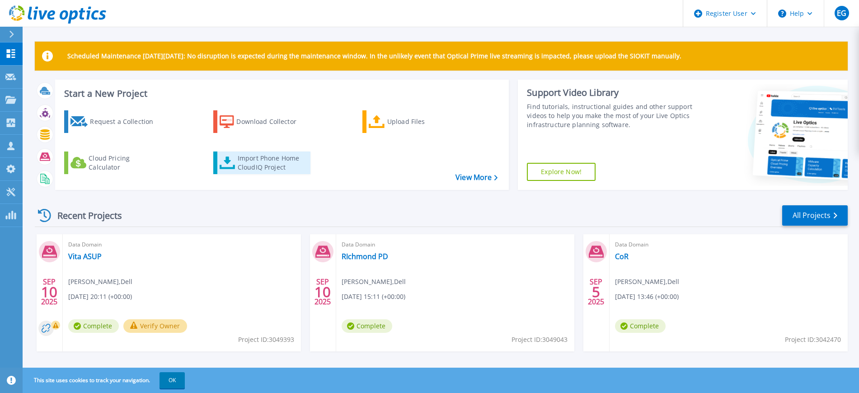  I want to click on a: Request a Collection, so click(114, 122).